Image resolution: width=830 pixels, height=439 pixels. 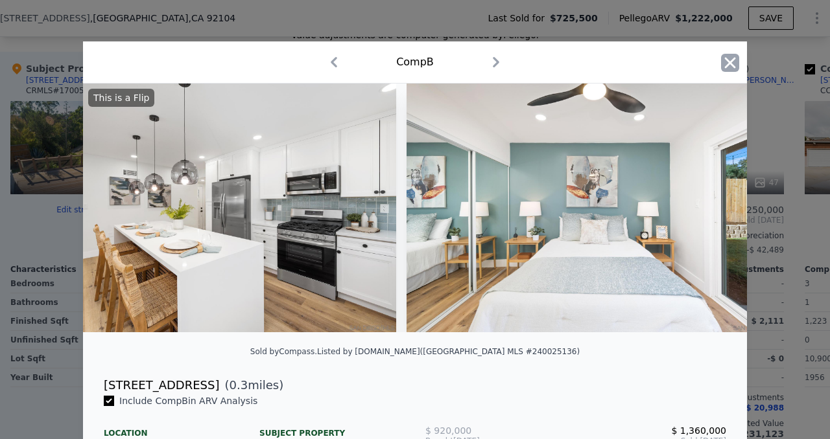 What do you see at coordinates (283, 352) in the screenshot?
I see `div: Sold by Compass .` at bounding box center [283, 352].